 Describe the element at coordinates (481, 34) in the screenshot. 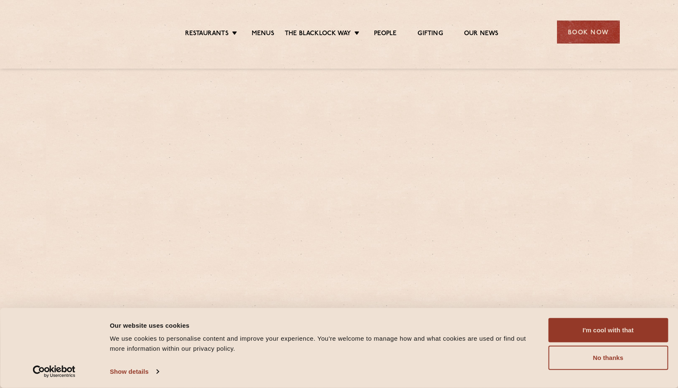

I see `a: Our News` at that location.